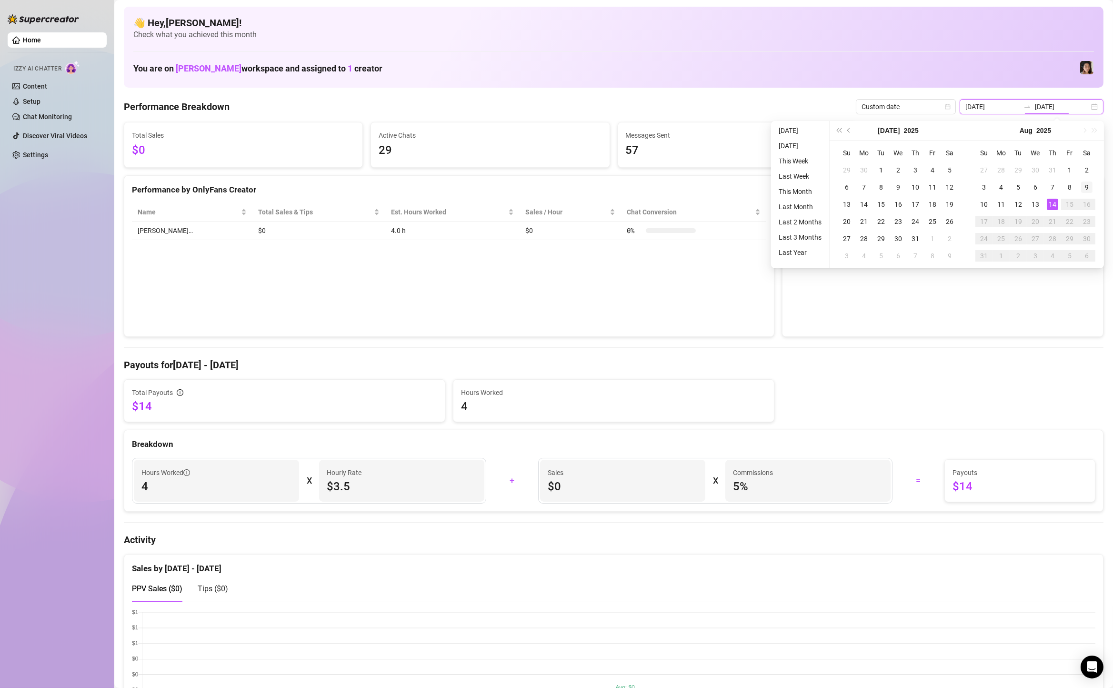  I want to click on div: 31, so click(984, 256).